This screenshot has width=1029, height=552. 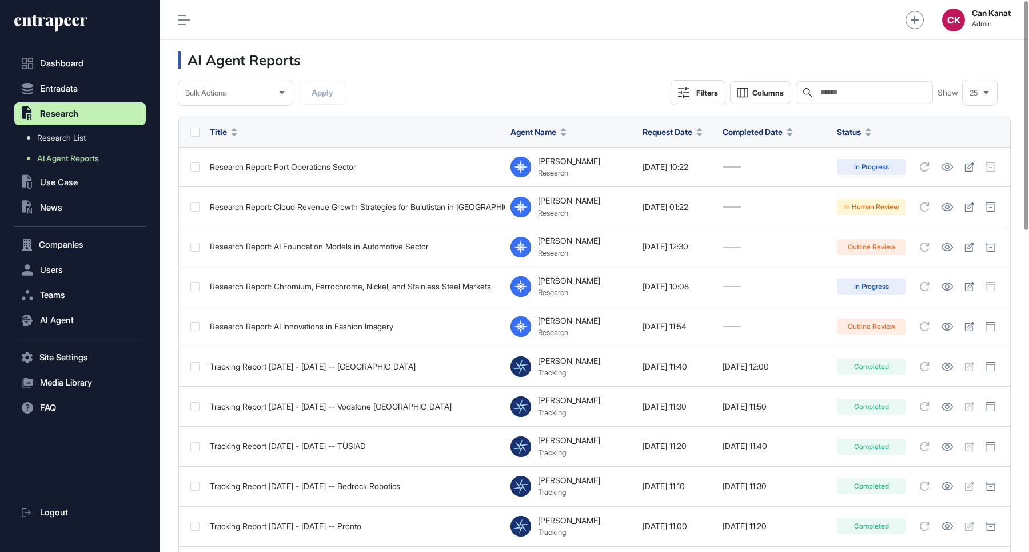 I want to click on span: Entradata, so click(x=59, y=89).